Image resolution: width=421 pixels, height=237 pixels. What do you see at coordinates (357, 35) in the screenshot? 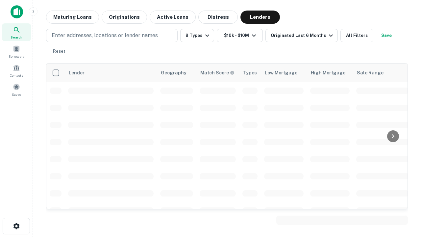
I see `button: All Filters` at bounding box center [357, 35].